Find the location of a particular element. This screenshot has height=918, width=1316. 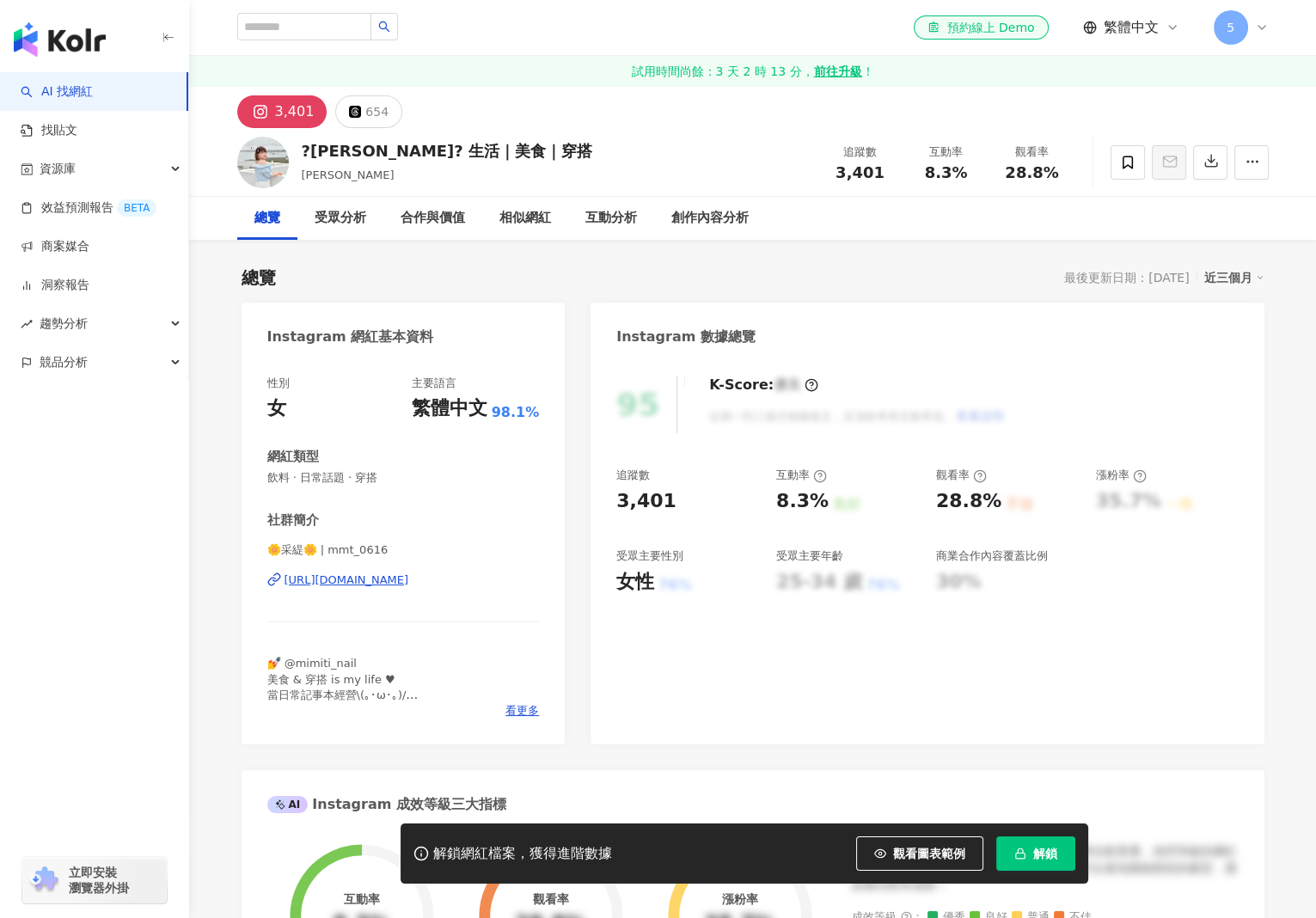

button: 654 is located at coordinates (369, 112).